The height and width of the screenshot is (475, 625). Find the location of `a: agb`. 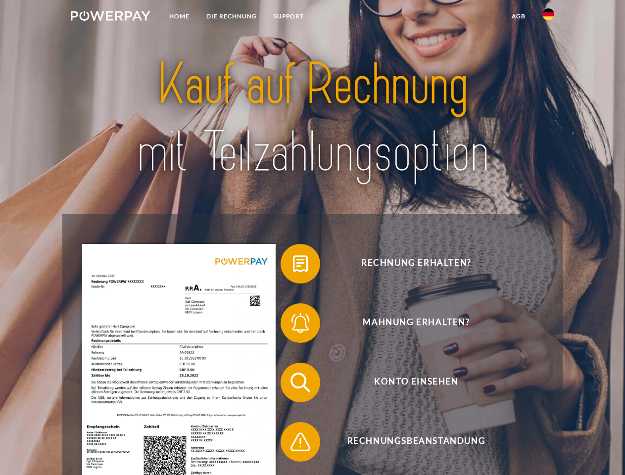

a: agb is located at coordinates (519, 16).